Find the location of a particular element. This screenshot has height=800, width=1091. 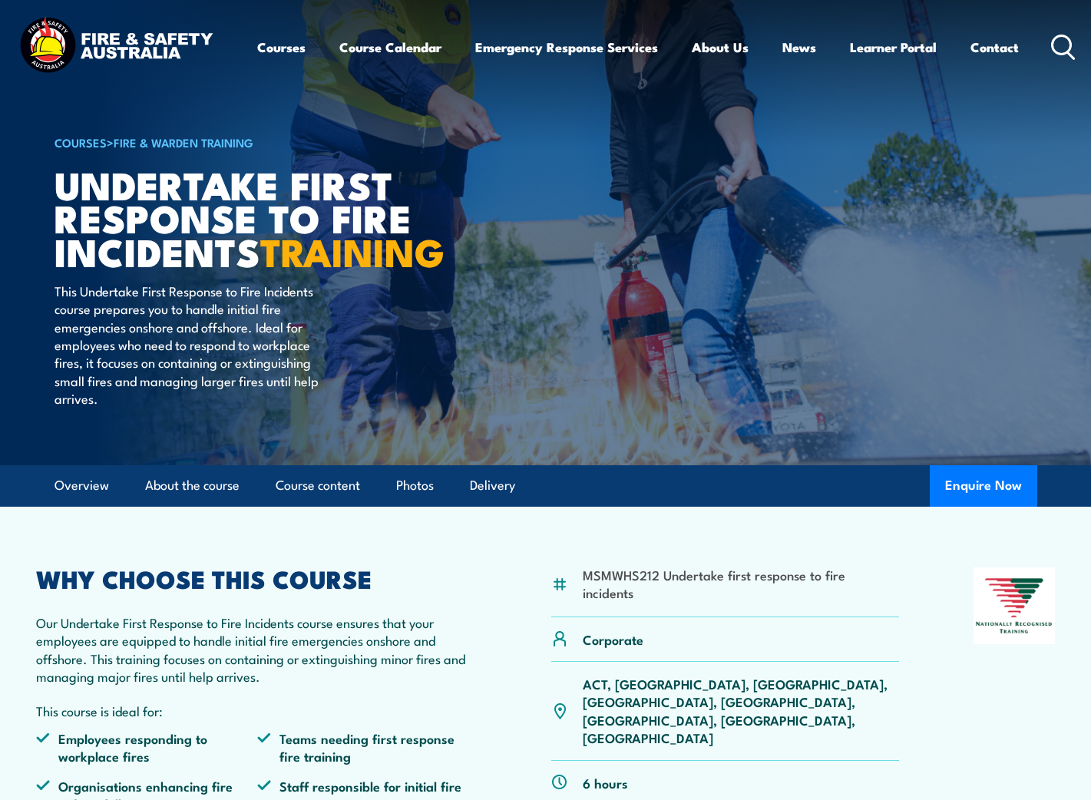

a: Course content is located at coordinates (318, 485).